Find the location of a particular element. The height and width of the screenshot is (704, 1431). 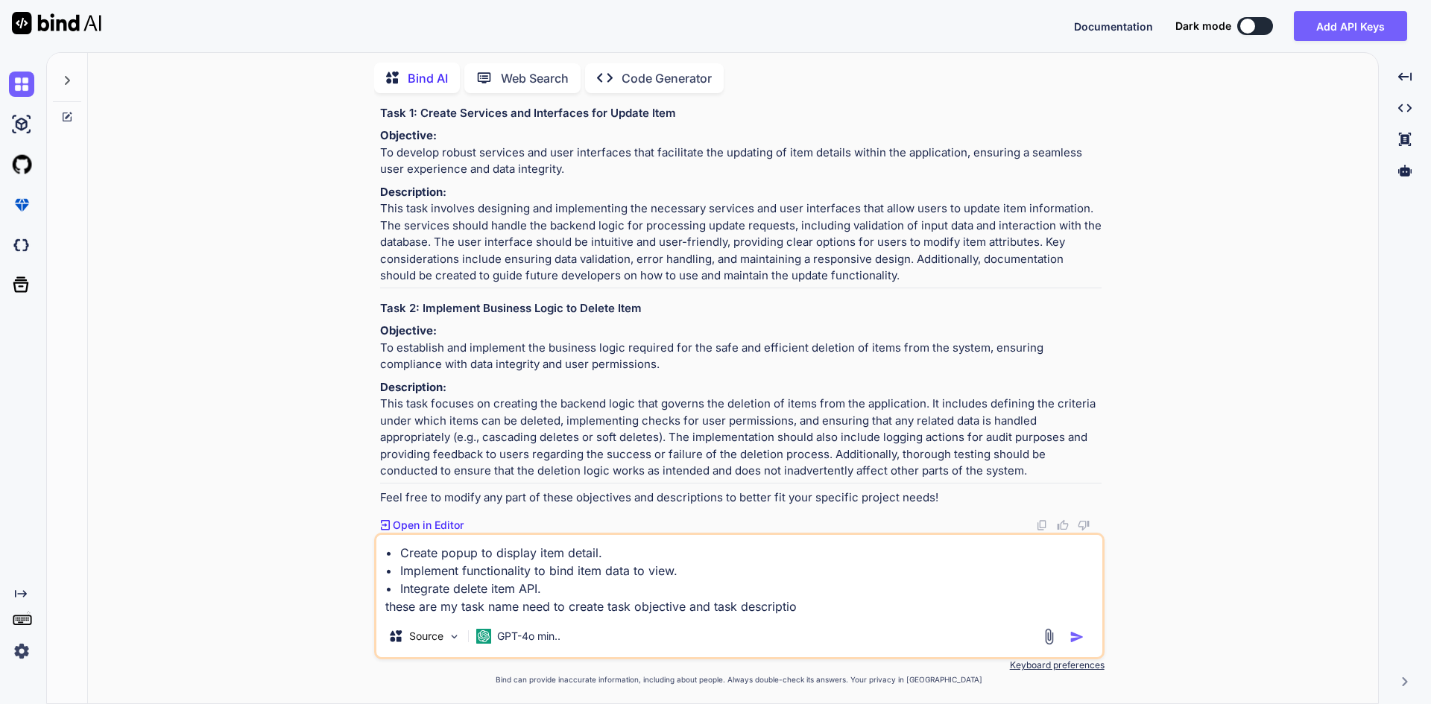

img: like is located at coordinates (1063, 525).